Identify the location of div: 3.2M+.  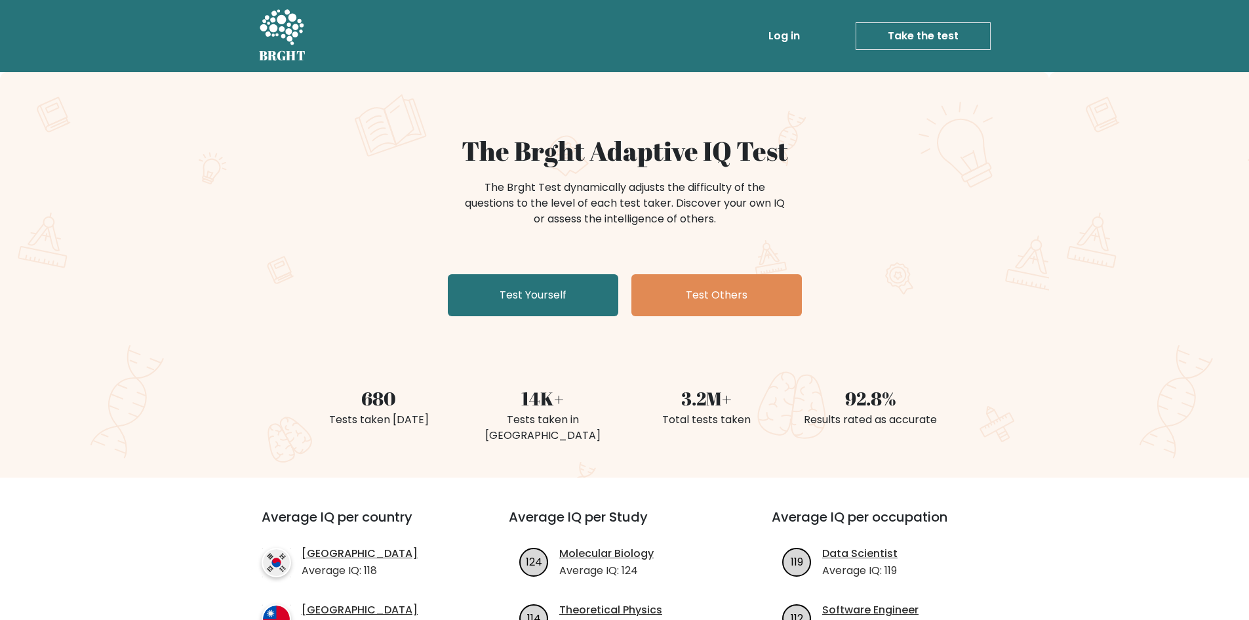
(707, 398).